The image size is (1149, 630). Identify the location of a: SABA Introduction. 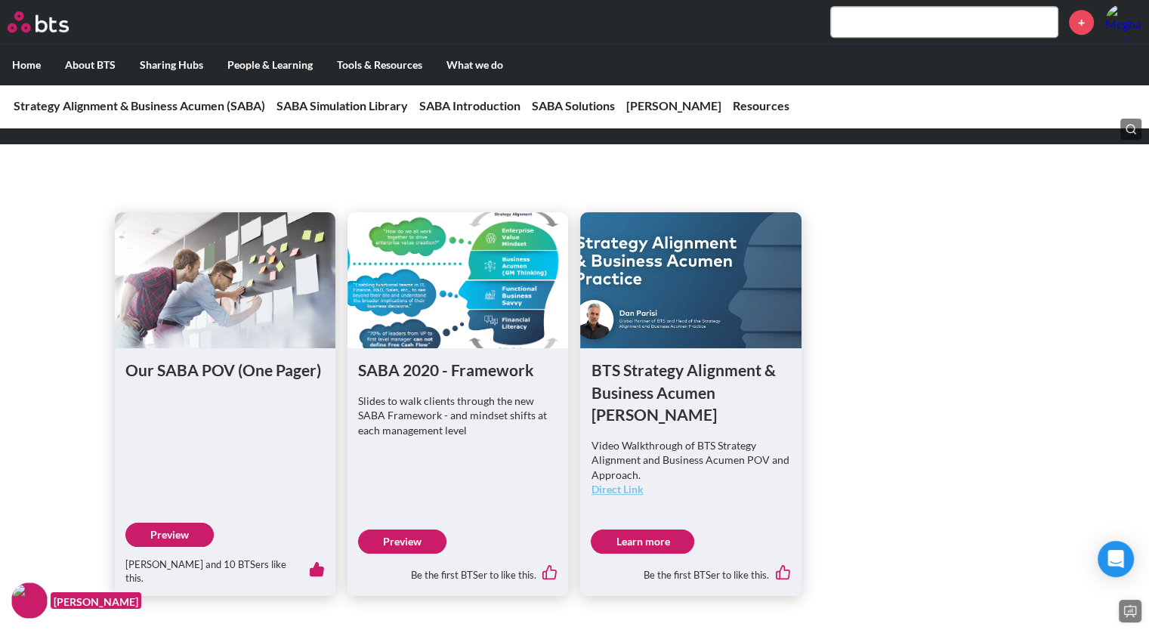
(470, 105).